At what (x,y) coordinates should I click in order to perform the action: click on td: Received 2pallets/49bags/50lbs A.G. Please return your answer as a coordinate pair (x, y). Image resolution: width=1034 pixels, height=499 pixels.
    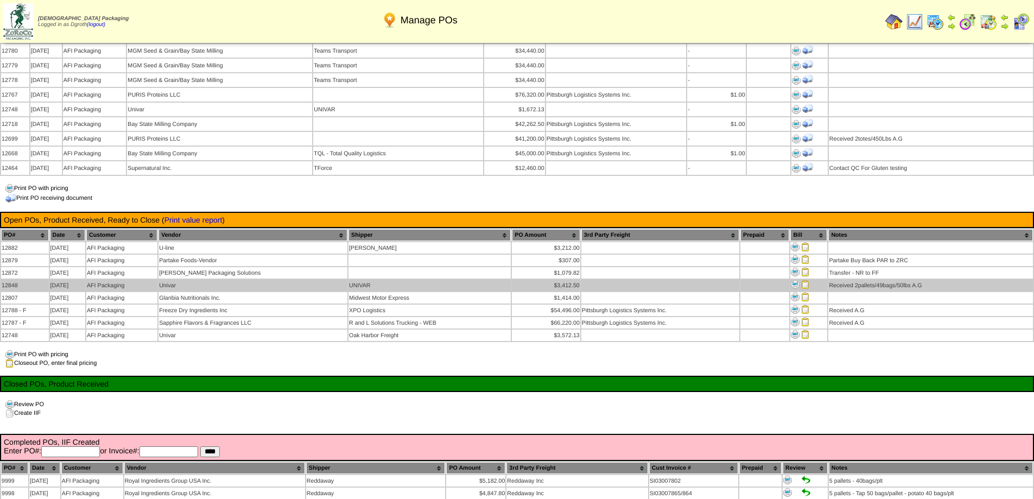
    Looking at the image, I should click on (930, 285).